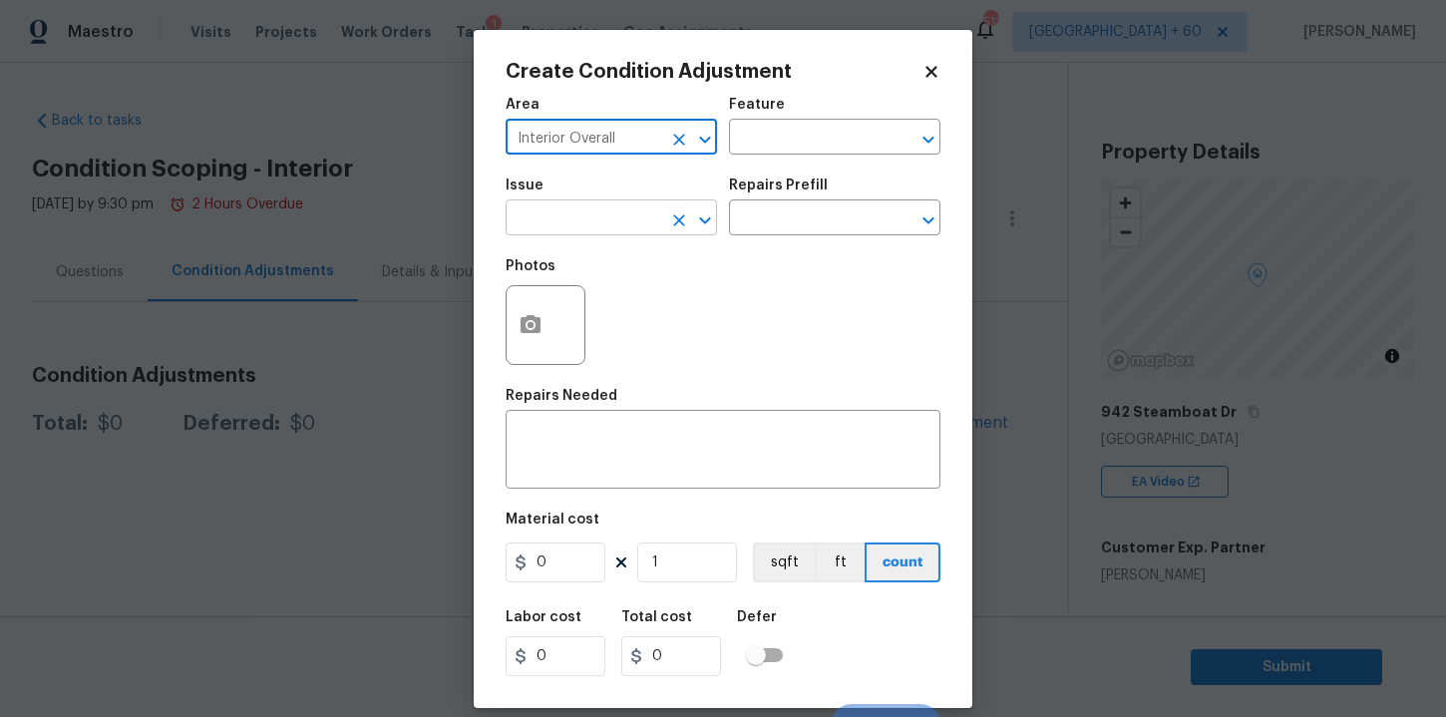 The image size is (1446, 717). I want to click on h5: Issue, so click(525, 186).